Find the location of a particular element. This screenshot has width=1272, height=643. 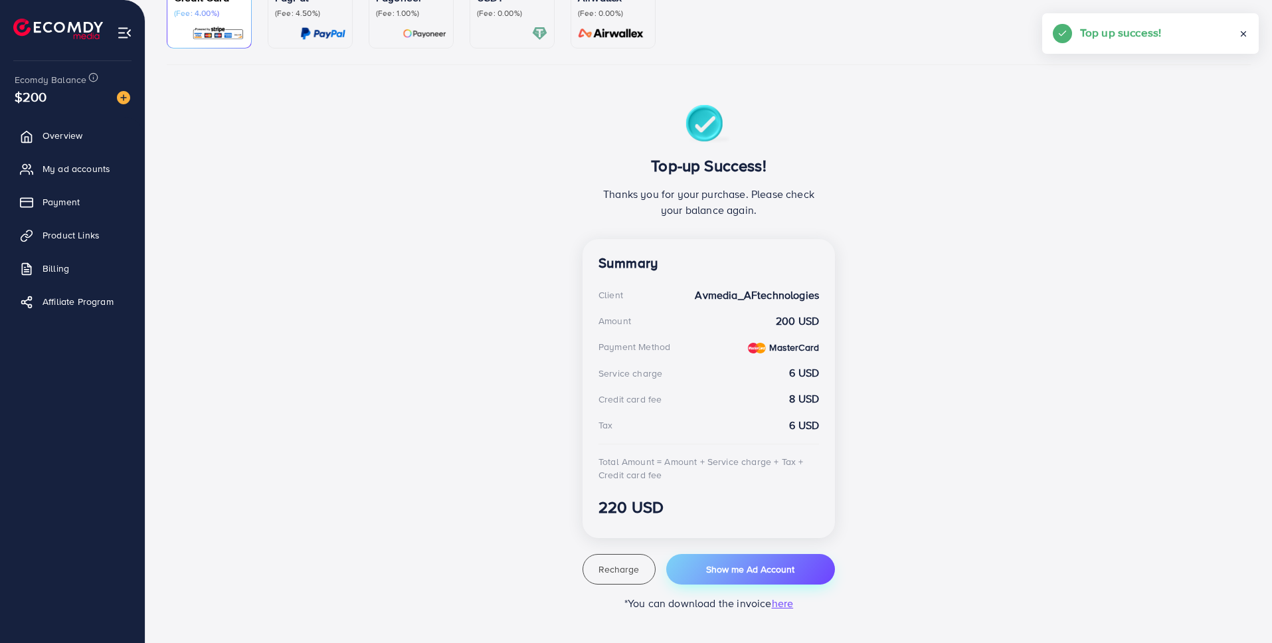

a: Payment is located at coordinates (72, 202).